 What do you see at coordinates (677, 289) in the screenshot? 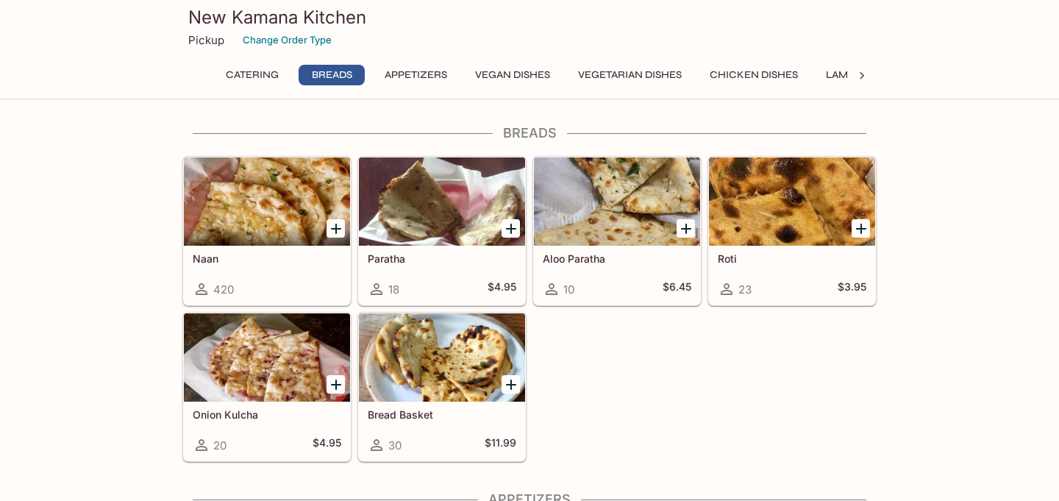
I see `h5: $6.45` at bounding box center [677, 289].